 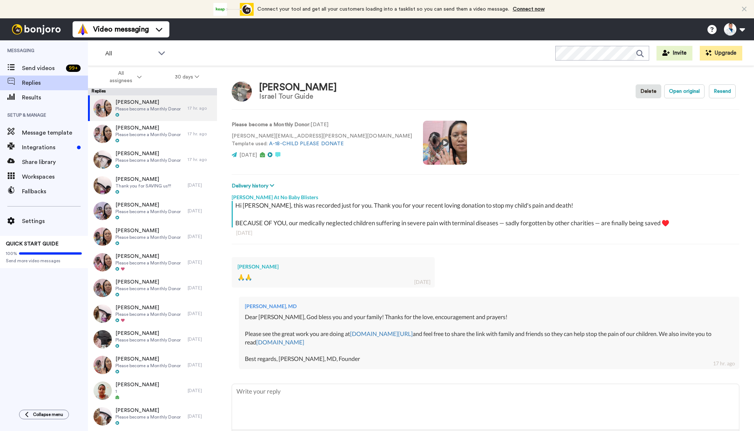 I want to click on span: Share library, so click(x=55, y=162).